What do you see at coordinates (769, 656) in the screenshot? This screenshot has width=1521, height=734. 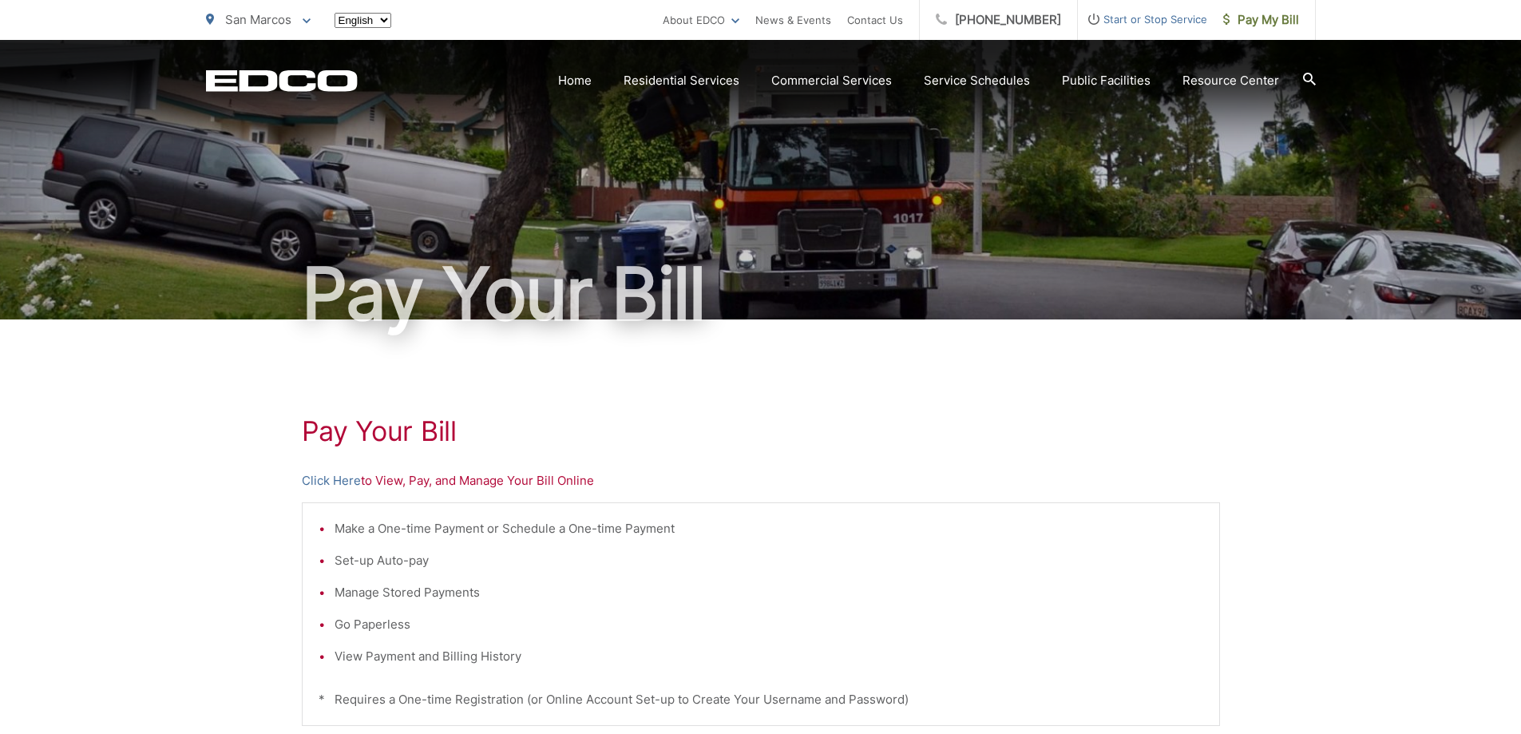 I see `li: View Payment and Billing History` at bounding box center [769, 656].